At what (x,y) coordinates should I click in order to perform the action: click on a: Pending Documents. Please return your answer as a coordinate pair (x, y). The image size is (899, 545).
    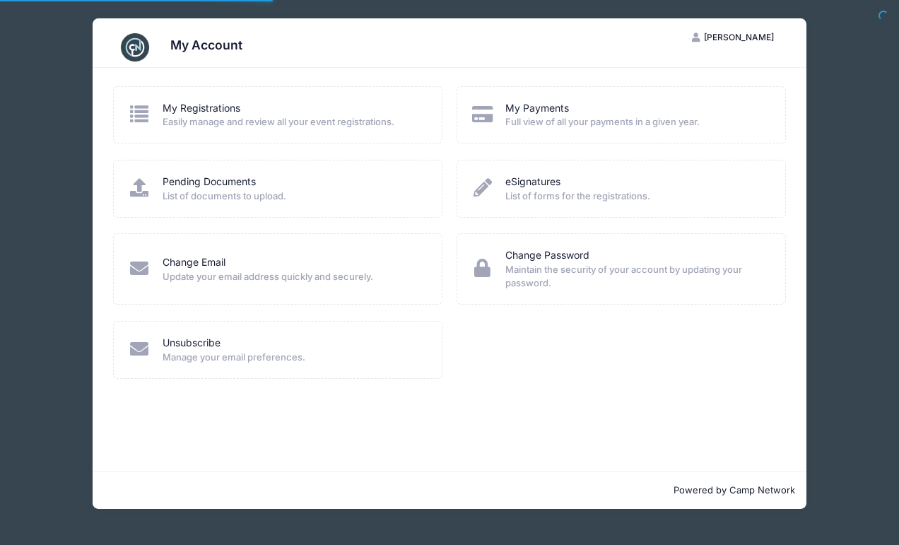
    Looking at the image, I should click on (209, 182).